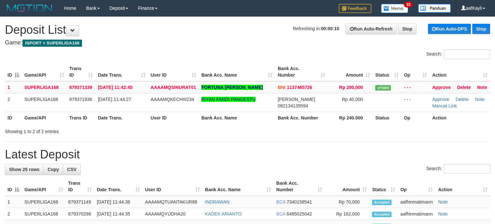 The image size is (495, 224). What do you see at coordinates (415, 118) in the screenshot?
I see `th: Op` at bounding box center [415, 118].